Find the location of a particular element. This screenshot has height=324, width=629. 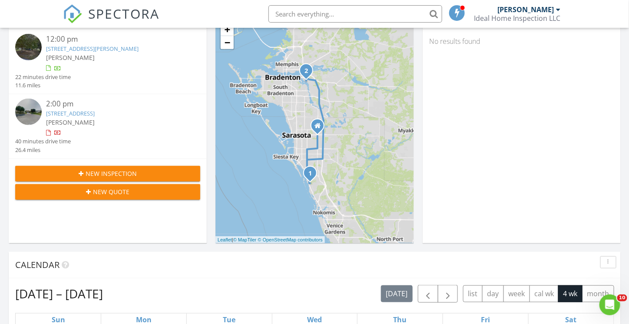

a: Zoom in is located at coordinates (227, 30).